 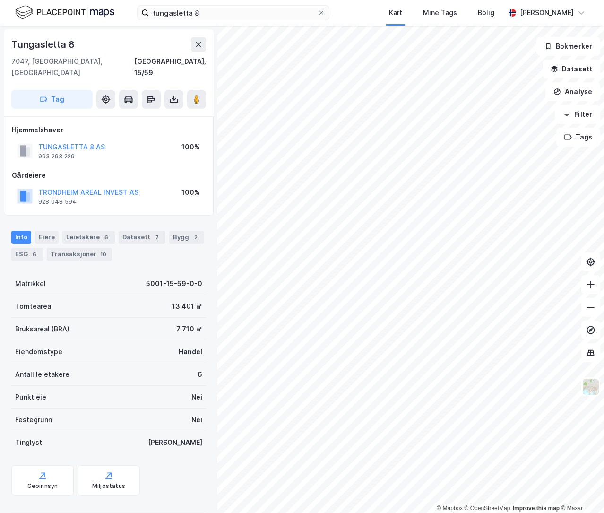 I want to click on div: Matrikkel, so click(x=30, y=284).